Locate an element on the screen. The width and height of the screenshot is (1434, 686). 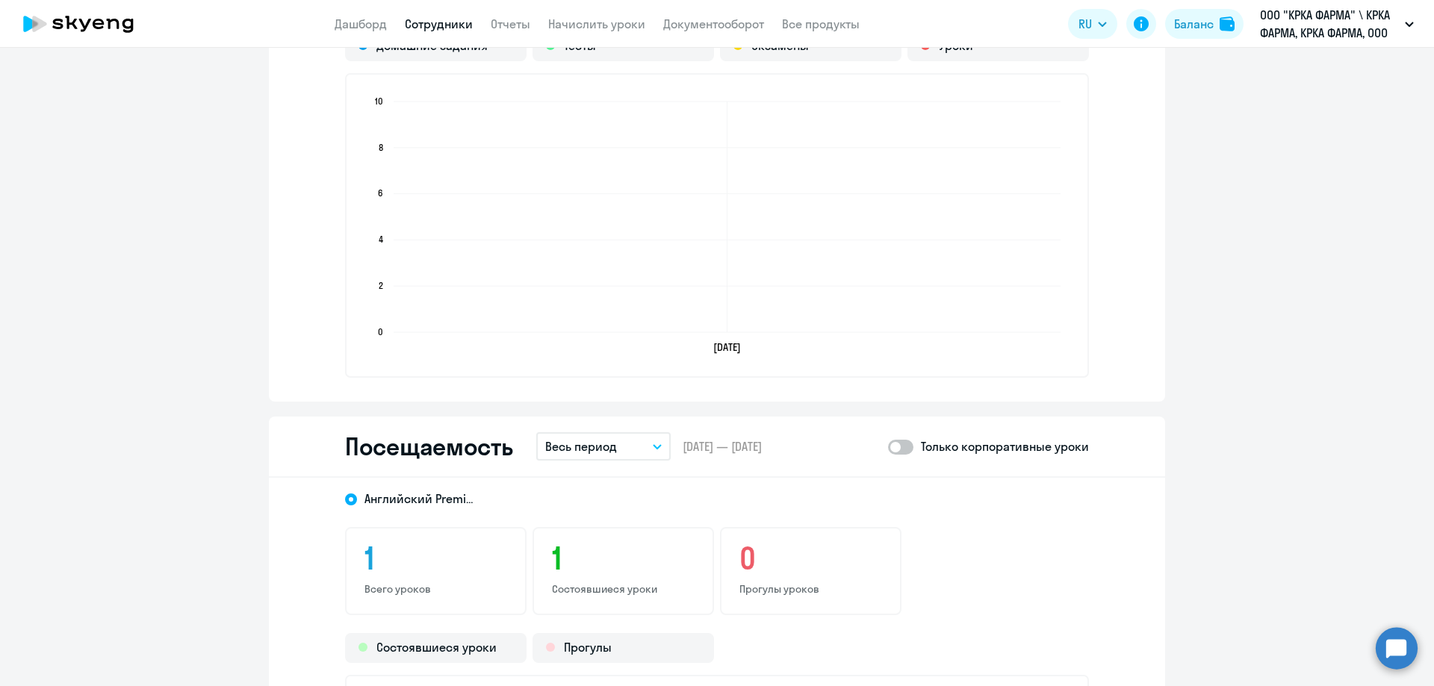
a: Сотрудники is located at coordinates (438, 24).